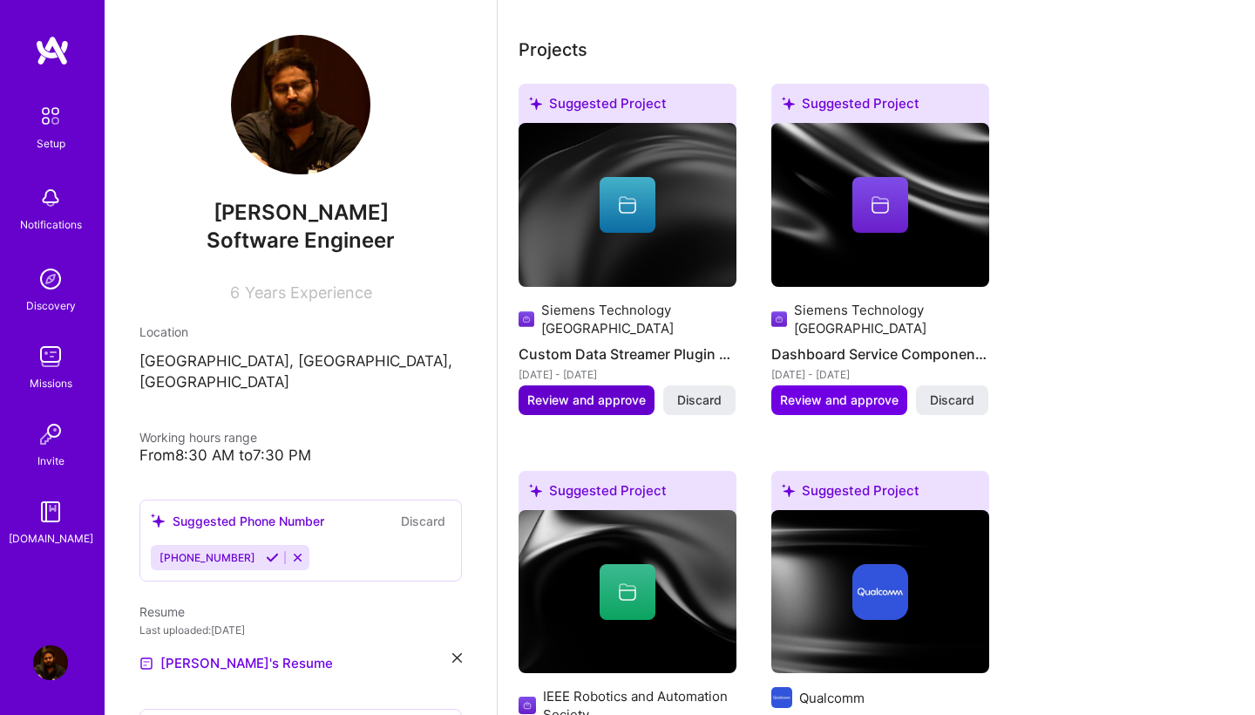  Describe the element at coordinates (51, 116) in the screenshot. I see `img: setup` at that location.